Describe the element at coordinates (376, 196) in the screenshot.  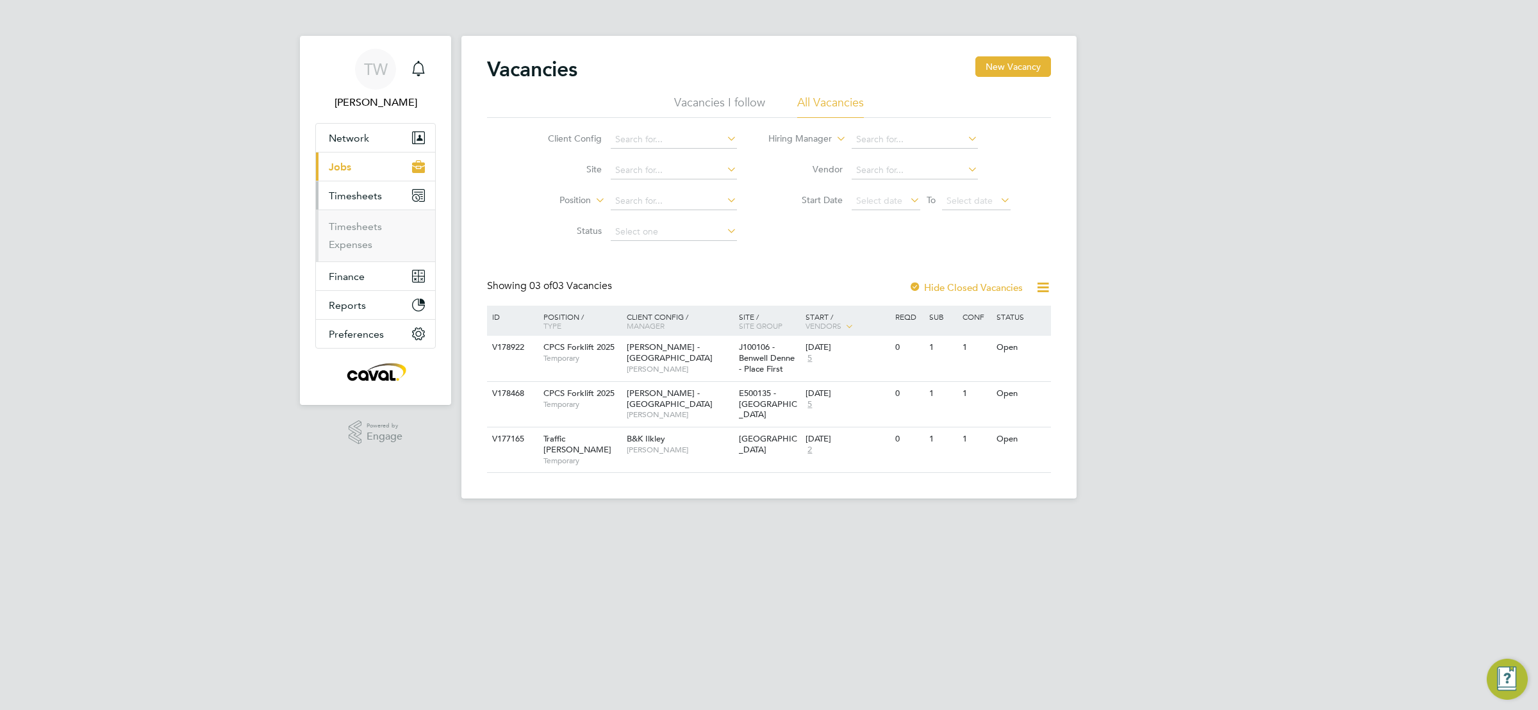
I see `button: Timesheets` at that location.